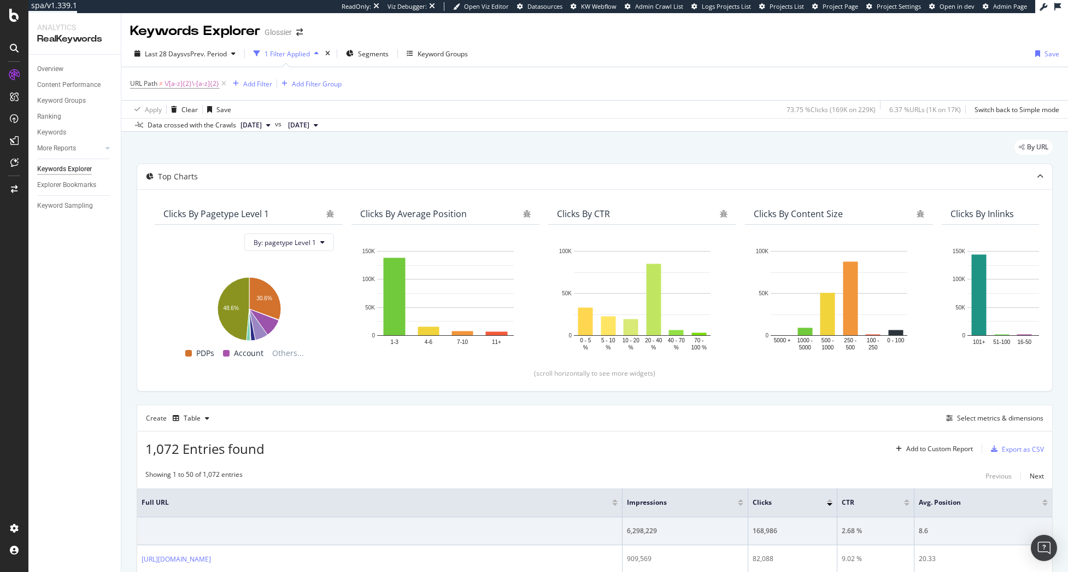 The height and width of the screenshot is (572, 1068). Describe the element at coordinates (264, 298) in the screenshot. I see `text: 30.6%` at that location.